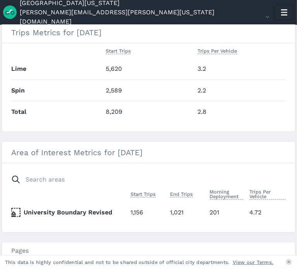 This screenshot has width=297, height=269. I want to click on td: 8,209, so click(148, 112).